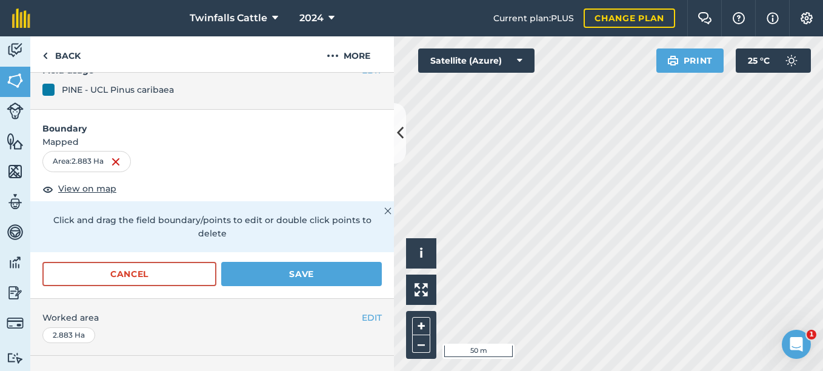  Describe the element at coordinates (372, 318) in the screenshot. I see `button: EDIT` at that location.